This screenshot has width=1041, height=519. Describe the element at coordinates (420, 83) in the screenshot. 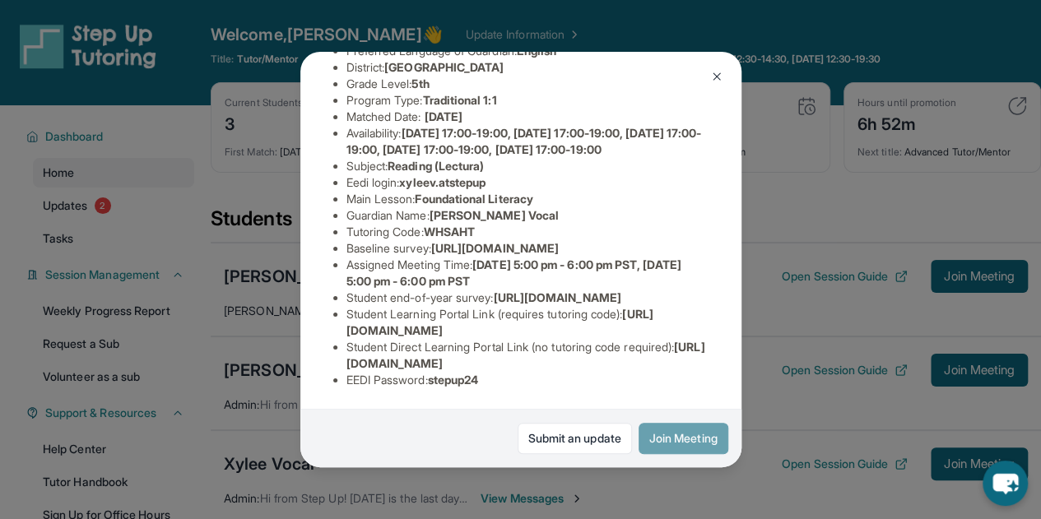

I see `span: 5th` at that location.